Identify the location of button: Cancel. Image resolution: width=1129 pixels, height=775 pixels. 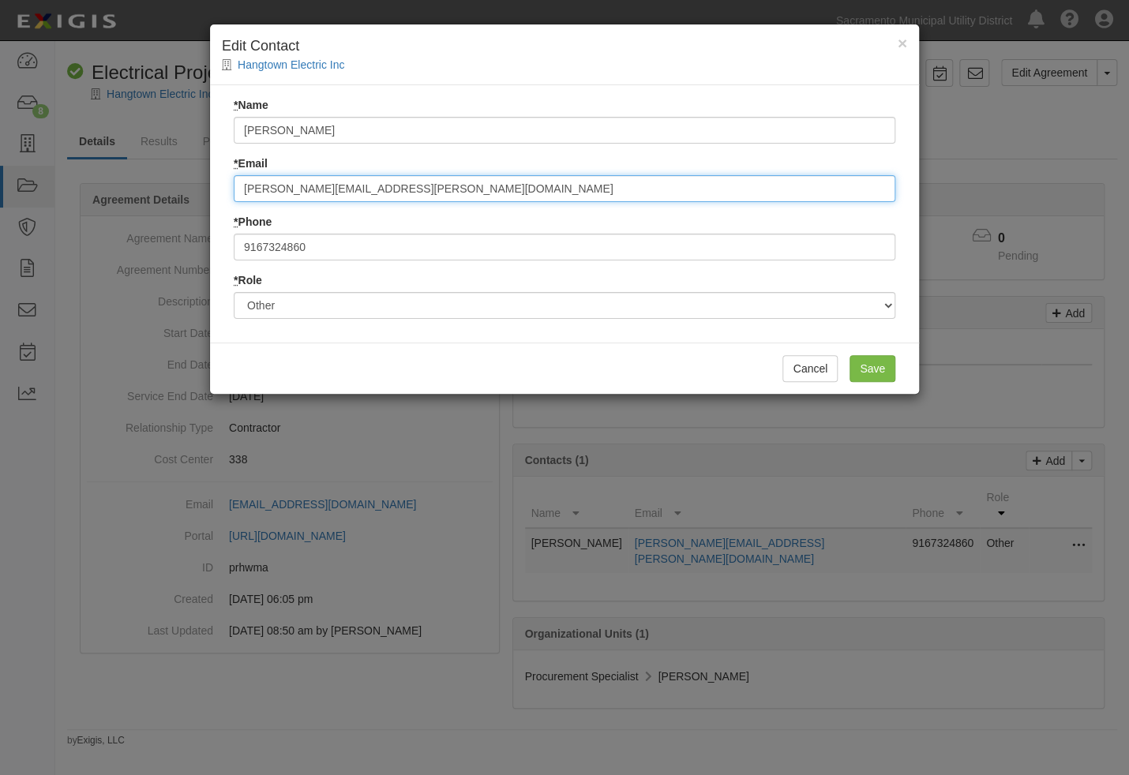
(810, 369).